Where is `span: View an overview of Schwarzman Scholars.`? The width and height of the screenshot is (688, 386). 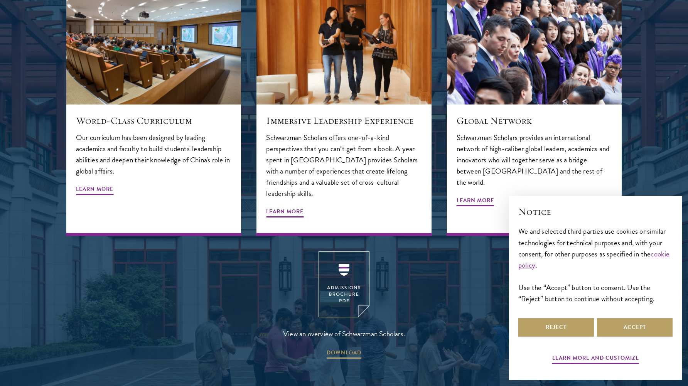 span: View an overview of Schwarzman Scholars. is located at coordinates (344, 334).